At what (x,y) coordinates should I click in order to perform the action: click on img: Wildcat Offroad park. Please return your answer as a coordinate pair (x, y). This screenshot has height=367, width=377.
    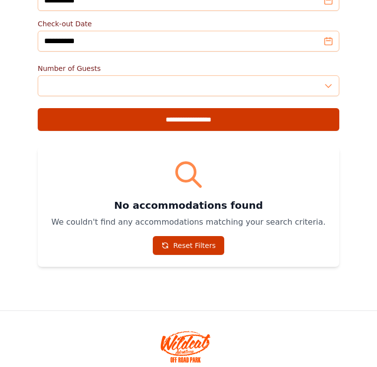
    Looking at the image, I should click on (185, 347).